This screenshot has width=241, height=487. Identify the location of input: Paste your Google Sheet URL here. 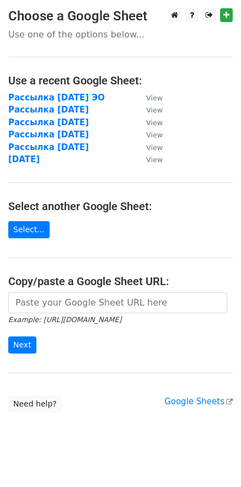
(117, 303).